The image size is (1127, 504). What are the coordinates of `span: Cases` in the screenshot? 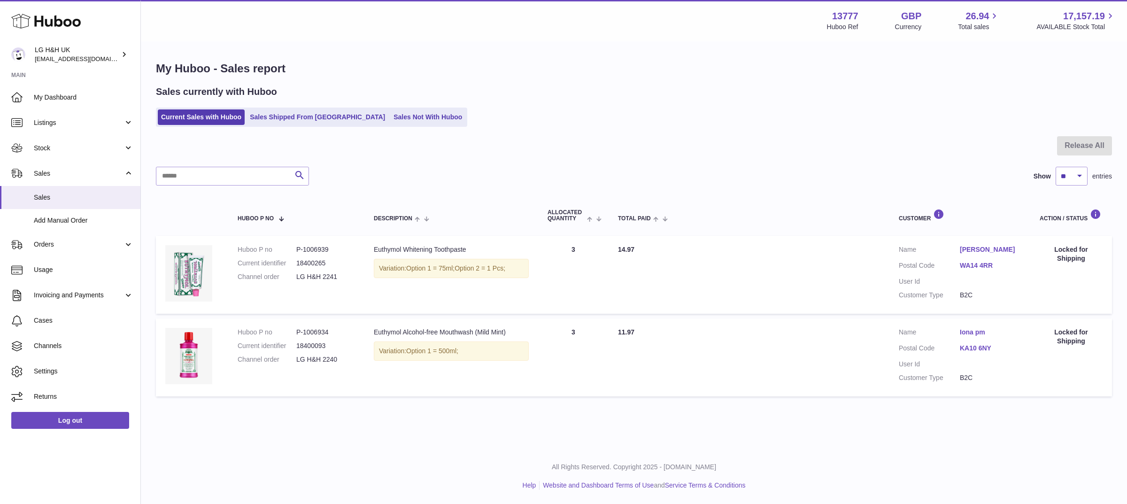 It's located at (84, 320).